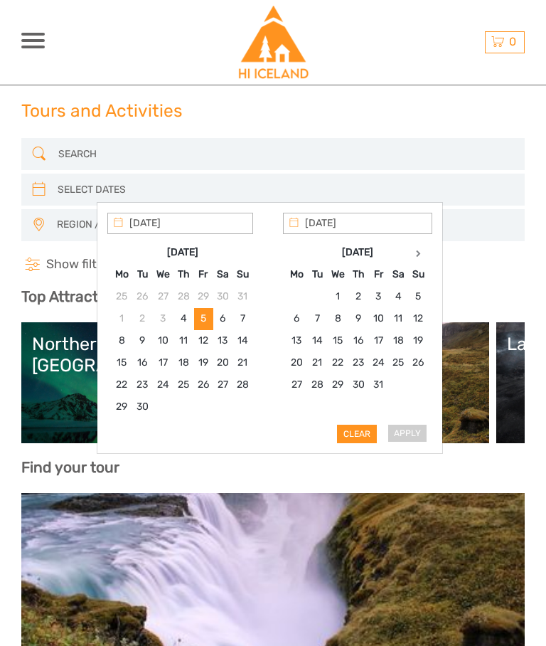 The image size is (546, 646). I want to click on button: Open LiveChat chat widget, so click(33, 27).